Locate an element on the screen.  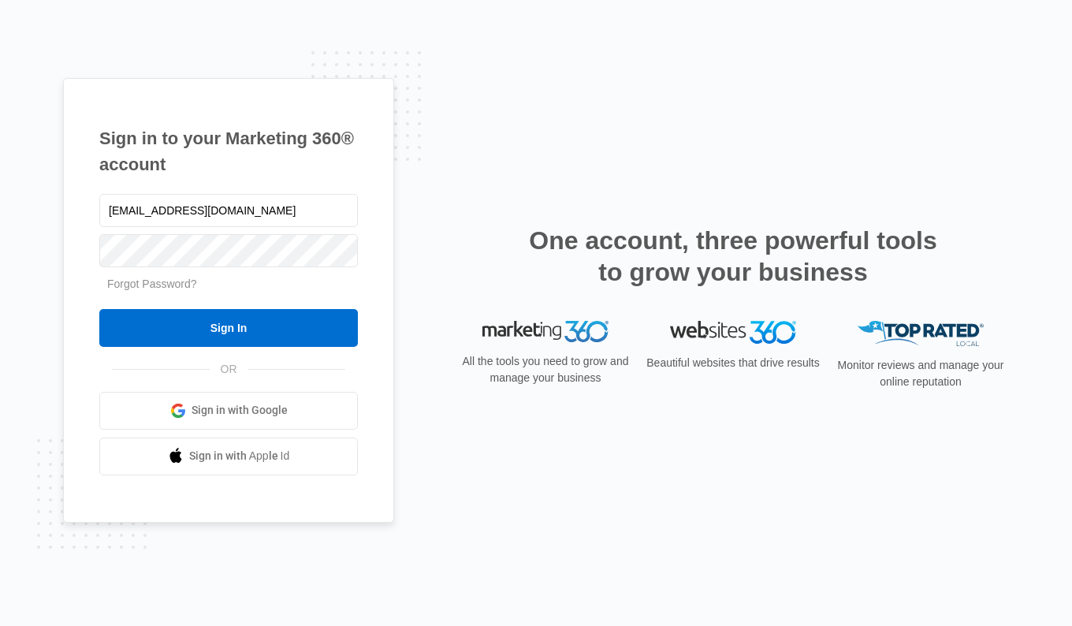
p: Beautiful websites that drive results is located at coordinates (733, 363).